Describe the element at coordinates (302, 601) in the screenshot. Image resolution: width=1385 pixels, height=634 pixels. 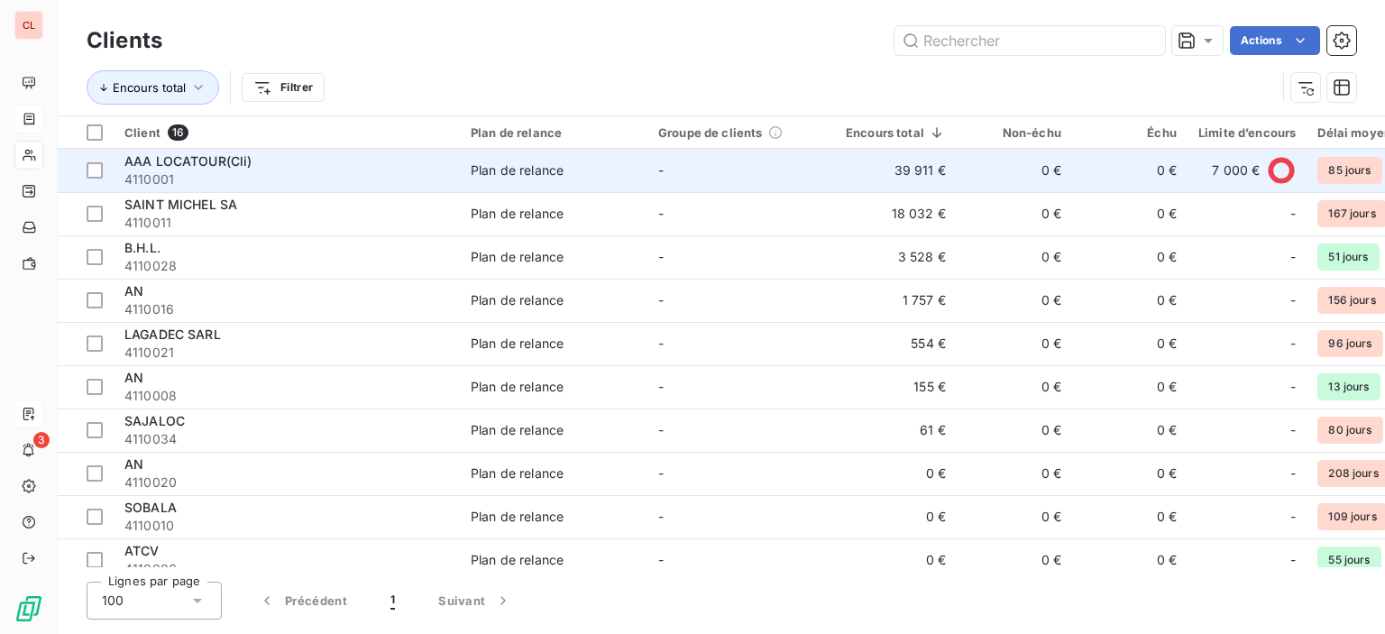
I see `button: Précédent` at that location.